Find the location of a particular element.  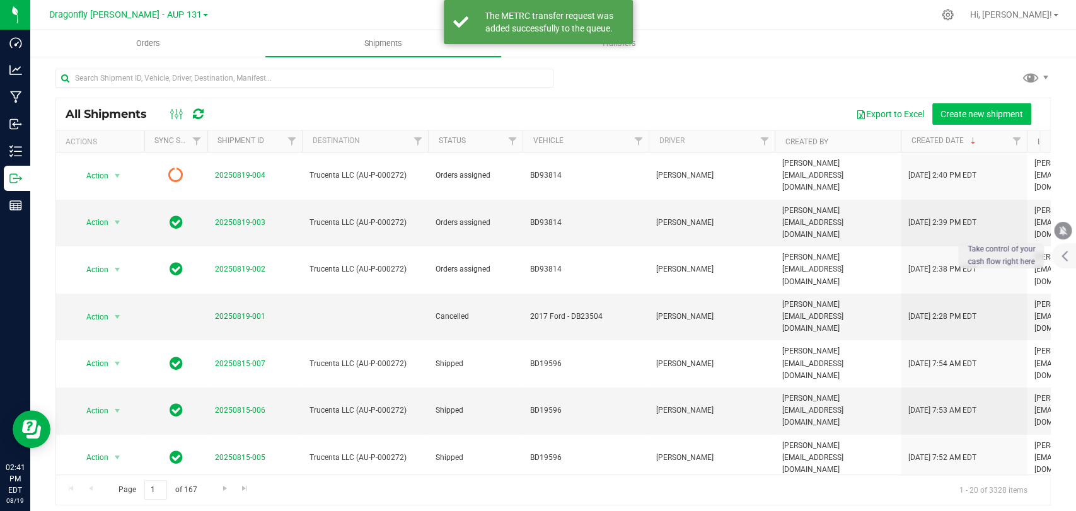

span: All Shipments is located at coordinates (112, 114).